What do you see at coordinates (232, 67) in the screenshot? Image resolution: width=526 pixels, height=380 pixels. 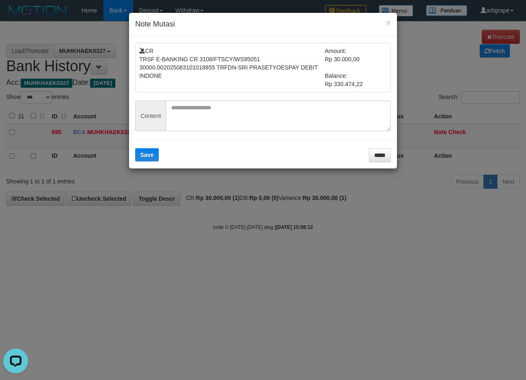 I see `td: CR TRSF E-BANKING CR 3108/FTSCY/WS95051 30000.002025083101018855 TRFDN-SRI PRASETYOESPAY DEBIT IN...` at bounding box center [232, 67].